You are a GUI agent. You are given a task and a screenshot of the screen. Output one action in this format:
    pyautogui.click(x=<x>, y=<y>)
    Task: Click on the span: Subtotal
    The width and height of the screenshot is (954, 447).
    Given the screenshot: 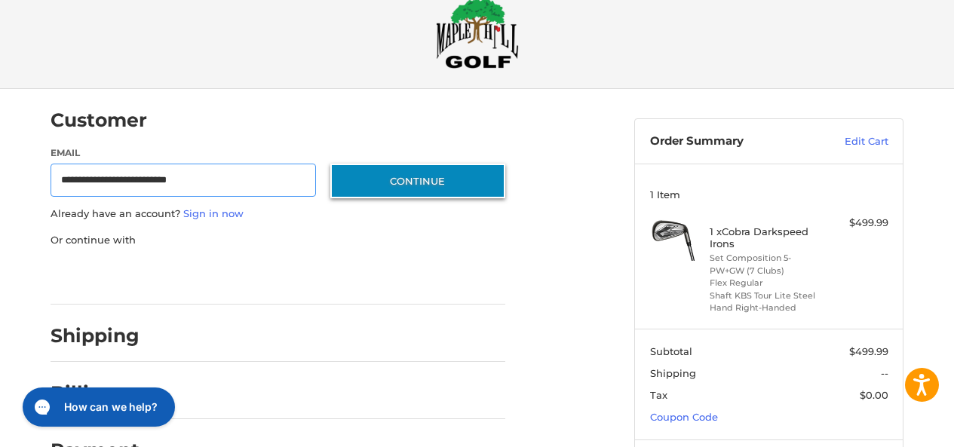 What is the action you would take?
    pyautogui.click(x=671, y=351)
    